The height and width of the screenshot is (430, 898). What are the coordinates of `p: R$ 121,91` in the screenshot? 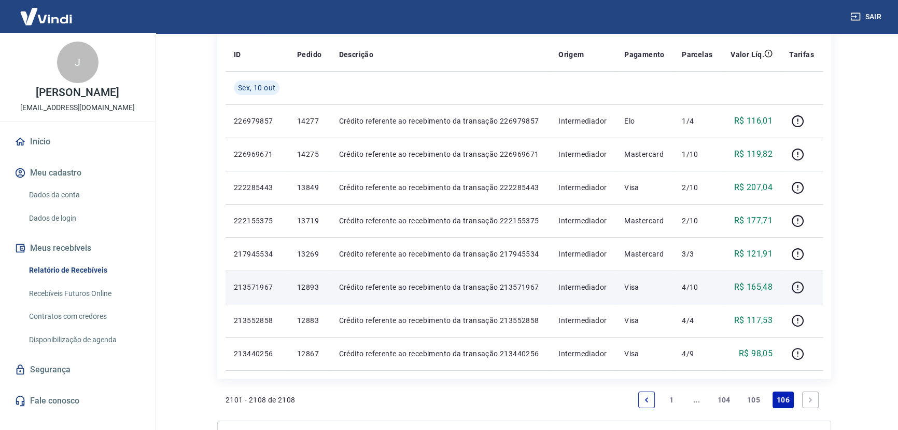 It's located at (753, 254).